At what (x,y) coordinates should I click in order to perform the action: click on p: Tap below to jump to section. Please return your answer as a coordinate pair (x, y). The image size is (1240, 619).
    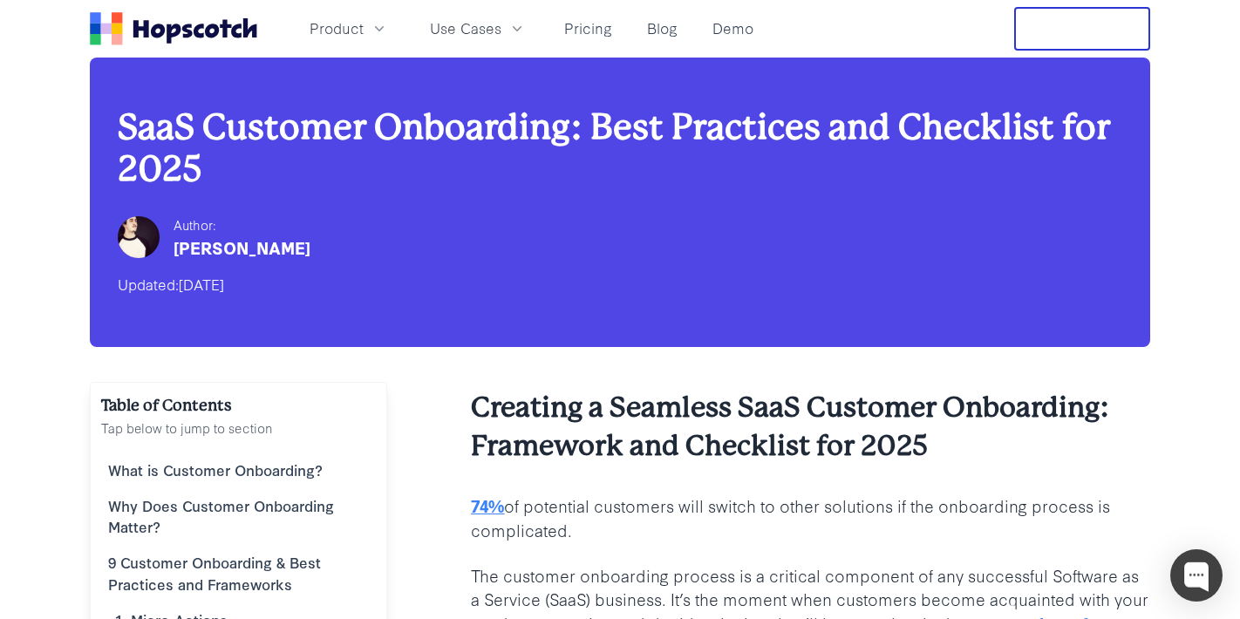
    Looking at the image, I should click on (238, 428).